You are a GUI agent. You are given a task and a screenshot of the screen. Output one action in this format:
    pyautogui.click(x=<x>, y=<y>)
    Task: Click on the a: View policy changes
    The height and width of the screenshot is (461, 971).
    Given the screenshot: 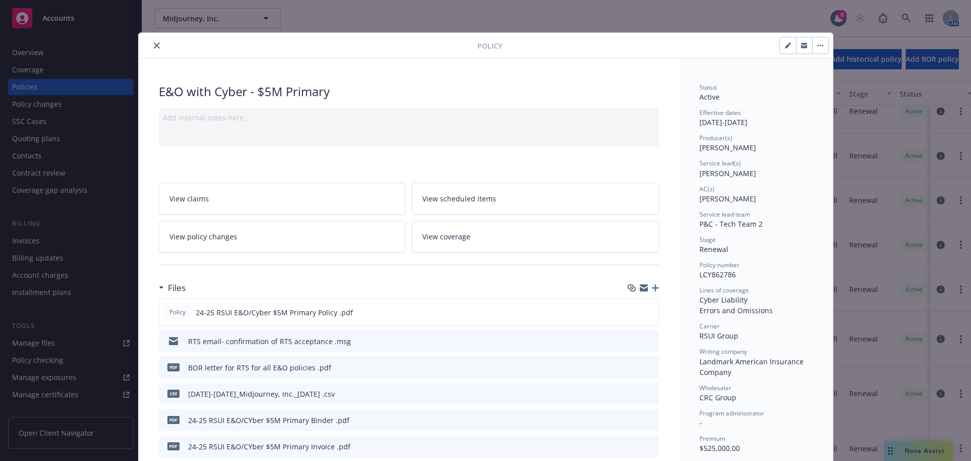 What is the action you would take?
    pyautogui.click(x=282, y=236)
    